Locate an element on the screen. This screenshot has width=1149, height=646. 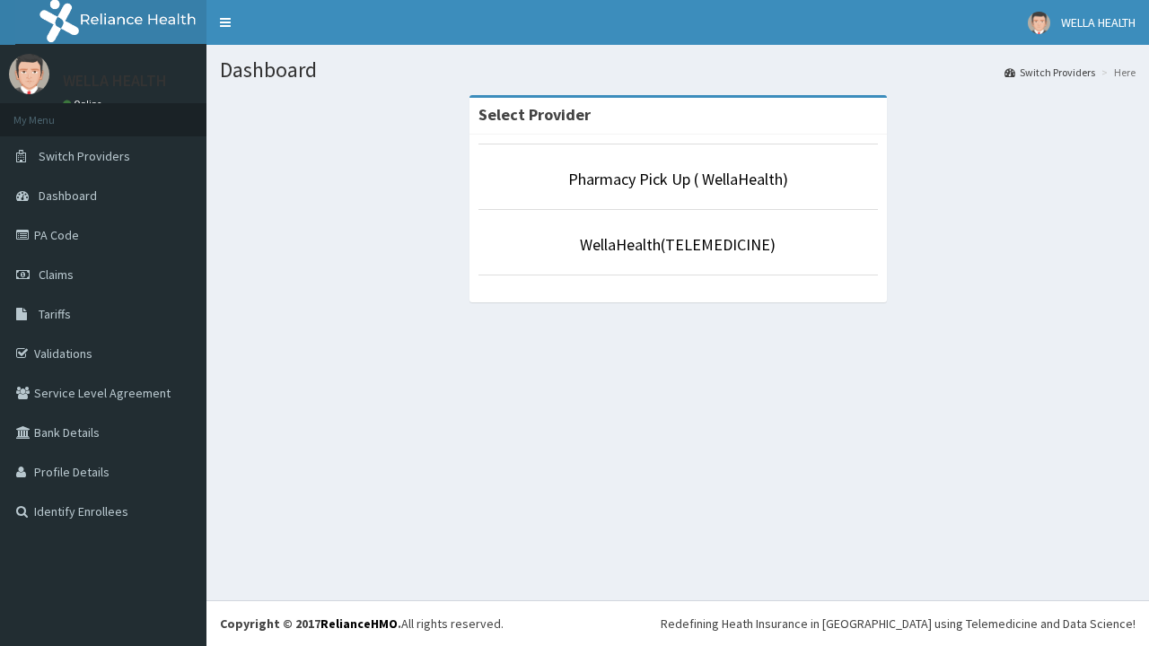
span: Dashboard is located at coordinates (67, 196).